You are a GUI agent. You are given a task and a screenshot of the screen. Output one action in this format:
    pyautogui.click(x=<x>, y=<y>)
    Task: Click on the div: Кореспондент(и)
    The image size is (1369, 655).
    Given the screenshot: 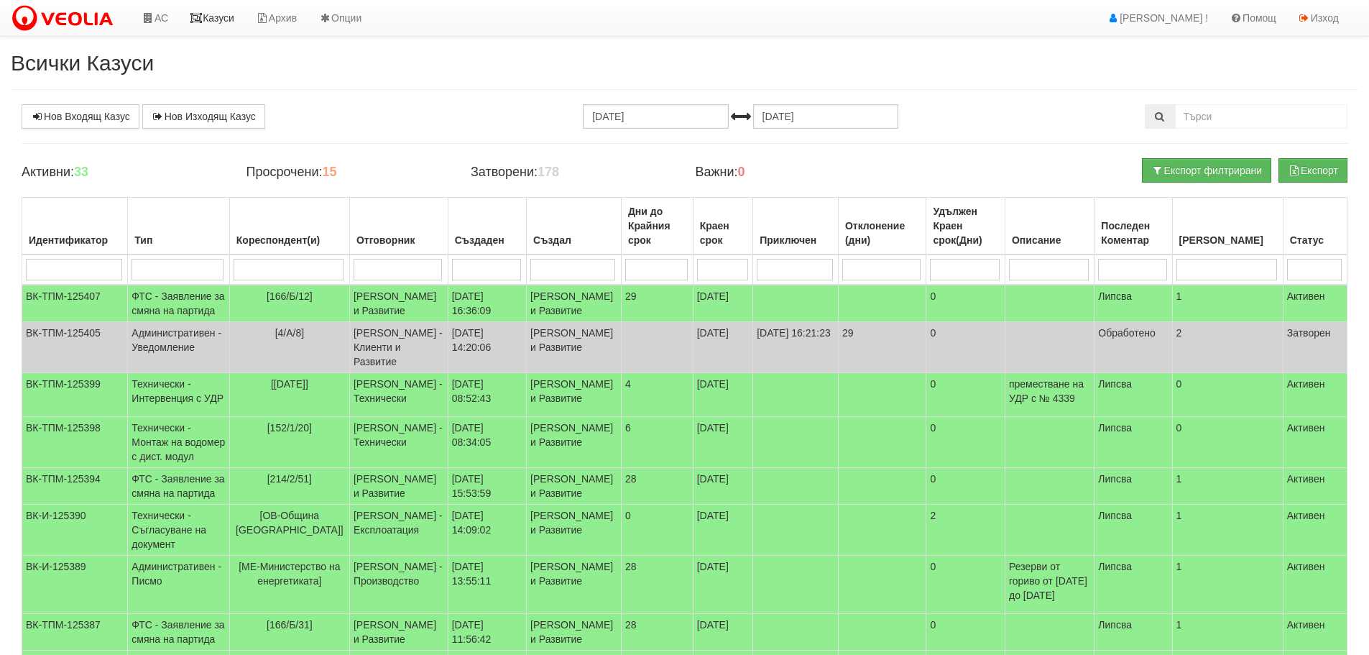 What is the action you would take?
    pyautogui.click(x=290, y=240)
    